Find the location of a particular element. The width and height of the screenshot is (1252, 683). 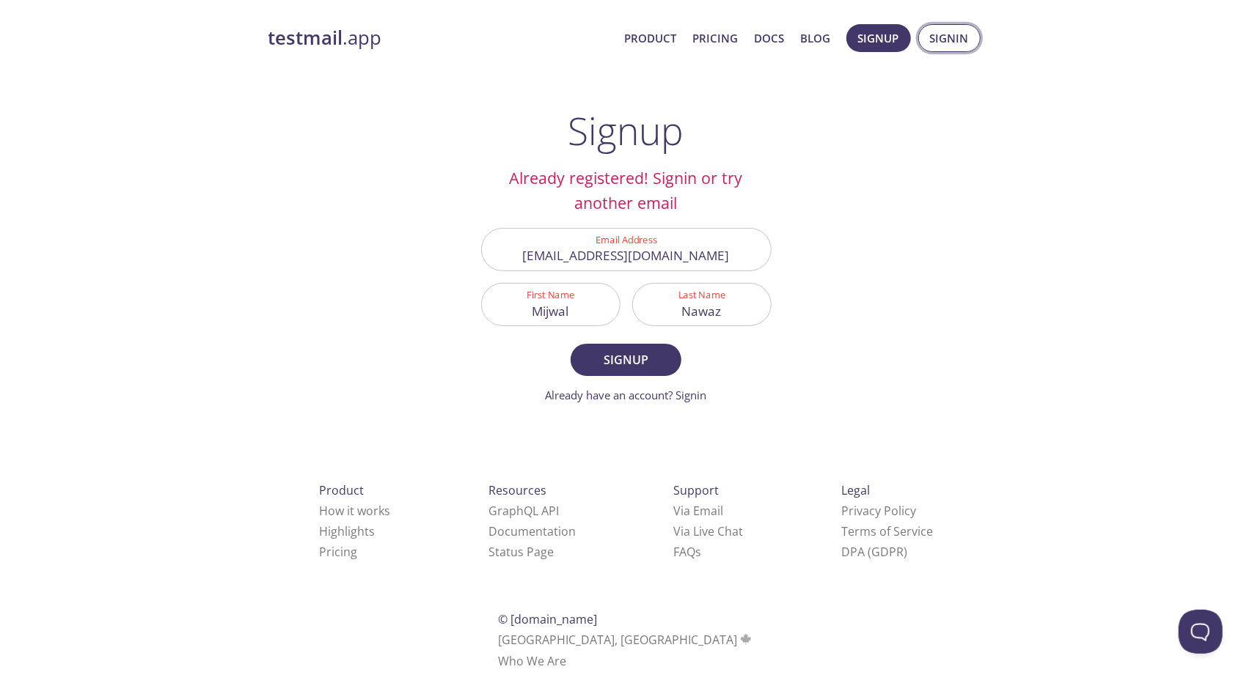

span: Support is located at coordinates (696, 491).